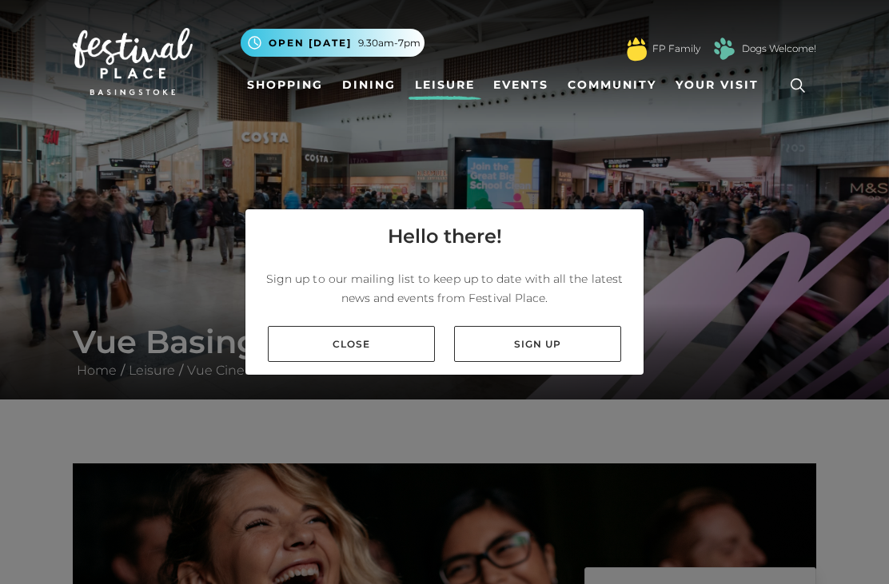 The width and height of the screenshot is (889, 584). What do you see at coordinates (778, 49) in the screenshot?
I see `a: Dogs Welcome!` at bounding box center [778, 49].